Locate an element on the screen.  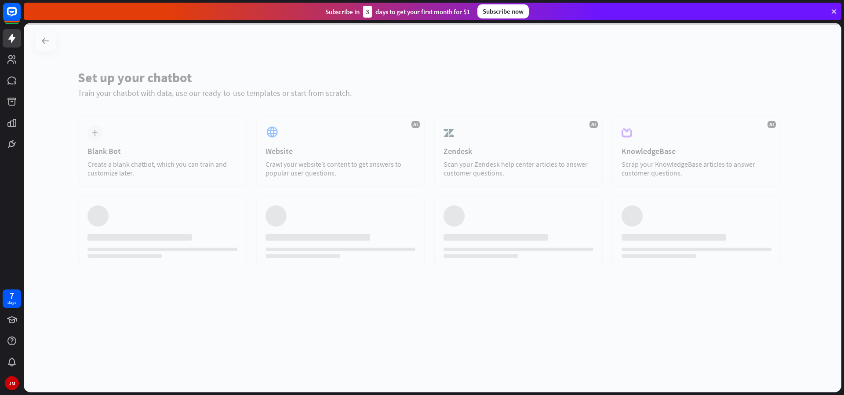
div: 3 is located at coordinates (368, 11).